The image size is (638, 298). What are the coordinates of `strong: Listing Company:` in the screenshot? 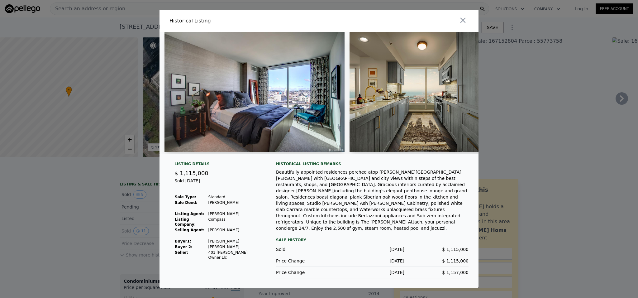 It's located at (185, 222).